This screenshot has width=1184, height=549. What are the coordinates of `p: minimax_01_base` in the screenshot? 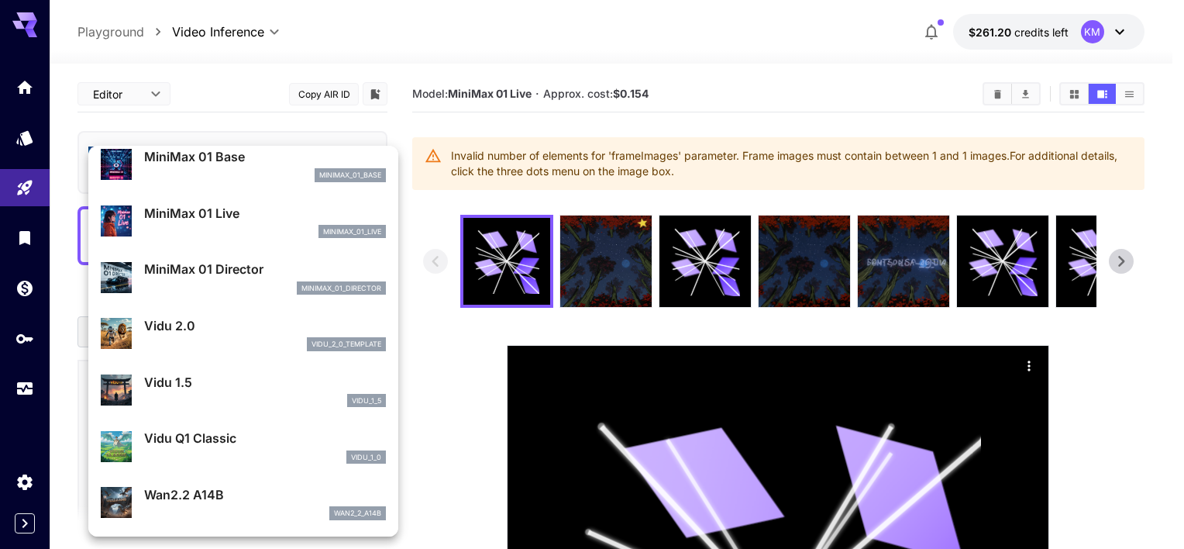 It's located at (350, 175).